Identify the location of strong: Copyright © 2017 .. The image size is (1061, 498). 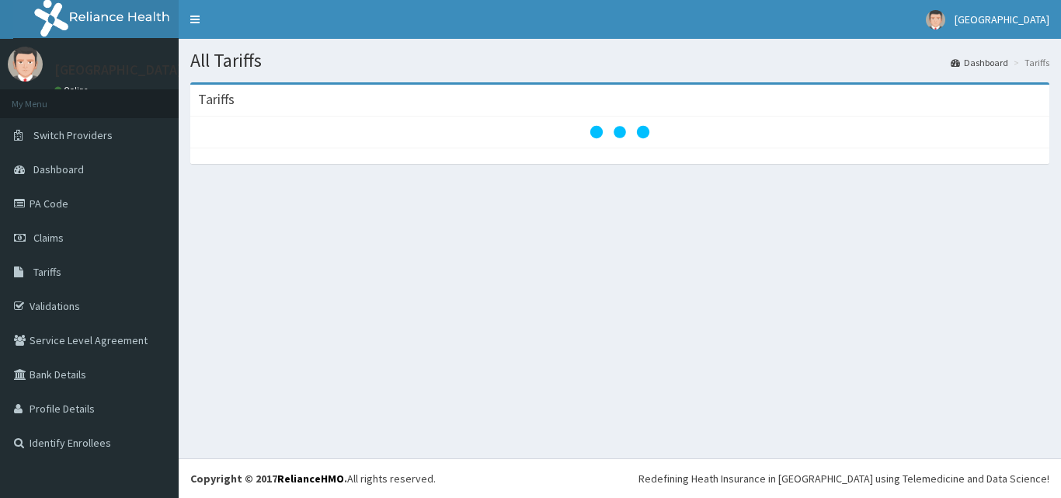
(269, 478).